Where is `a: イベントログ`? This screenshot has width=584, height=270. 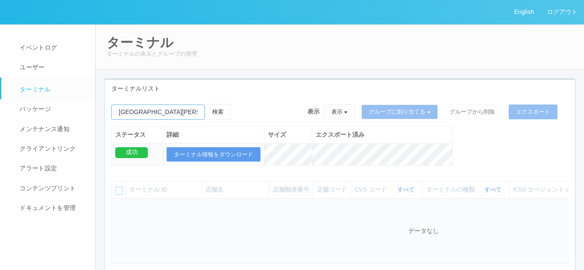
a: イベントログ is located at coordinates (52, 47).